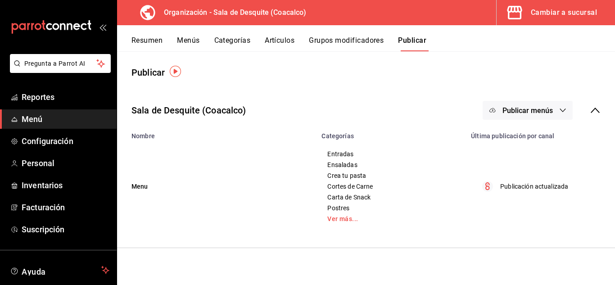 The image size is (615, 285). What do you see at coordinates (65, 97) in the screenshot?
I see `span: Reportes` at bounding box center [65, 97].